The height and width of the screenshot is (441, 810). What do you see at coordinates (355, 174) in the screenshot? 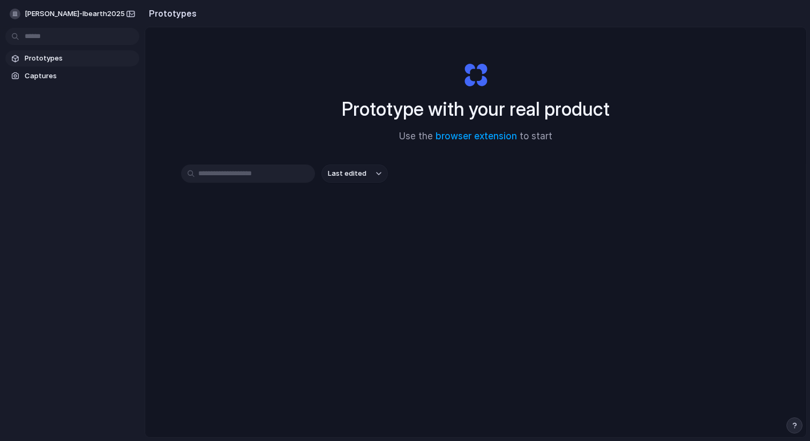
I see `button: Last edited` at bounding box center [355, 174].